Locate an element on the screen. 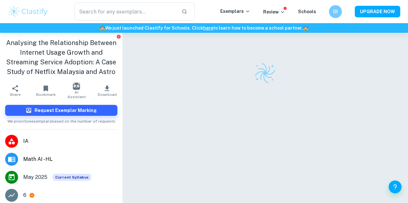 This screenshot has width=408, height=203. span: We prioritize exemplars based on the number of requests is located at coordinates (61, 120).